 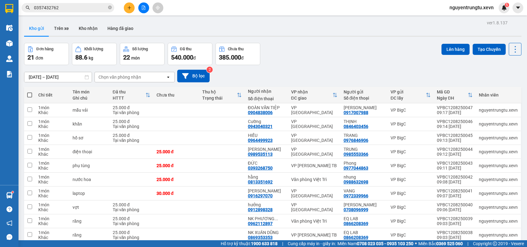 What do you see at coordinates (89, 92) in the screenshot?
I see `div: Tên món` at bounding box center [89, 92].